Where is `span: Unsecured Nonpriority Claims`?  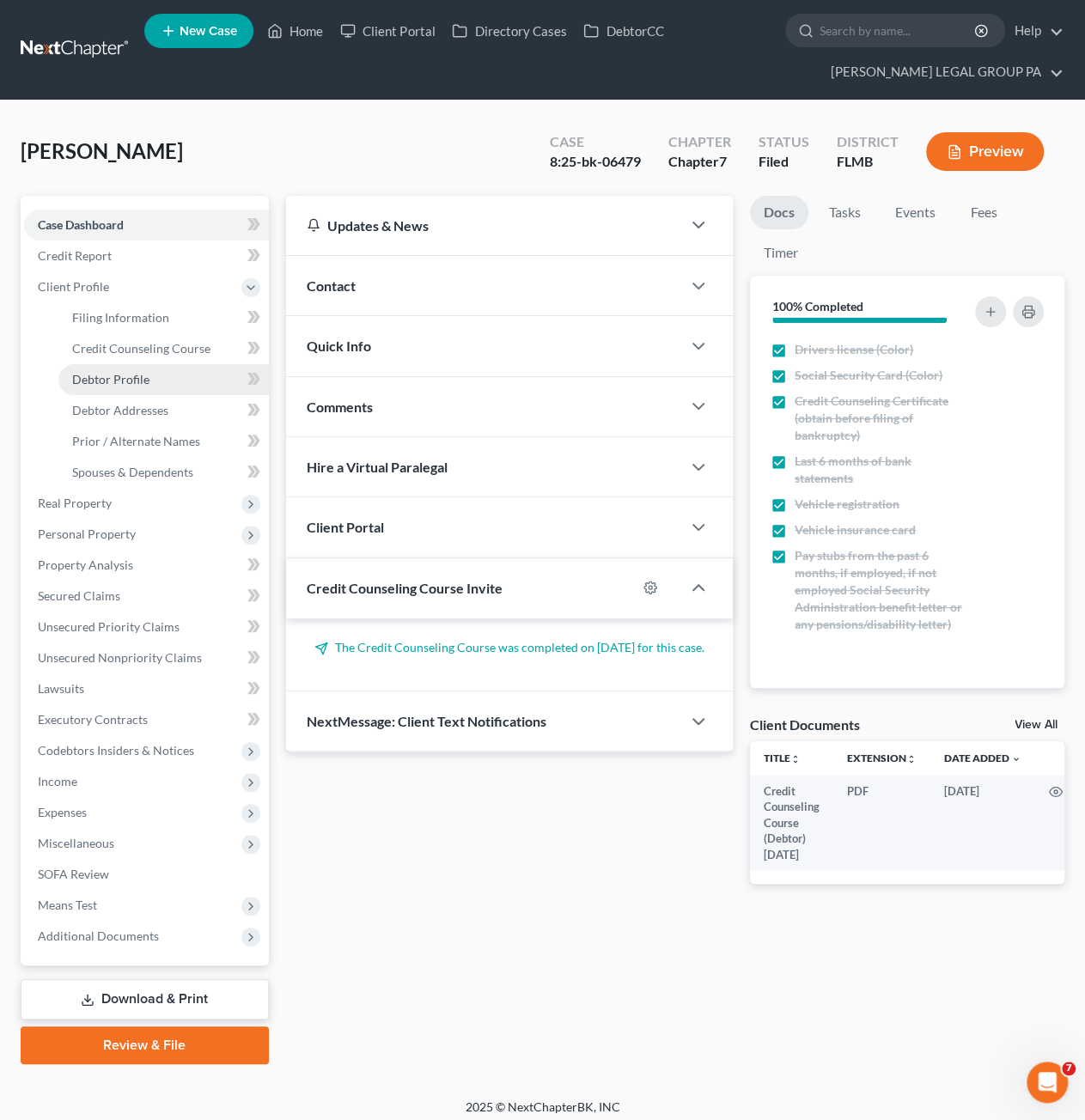
span: Unsecured Nonpriority Claims is located at coordinates (119, 657).